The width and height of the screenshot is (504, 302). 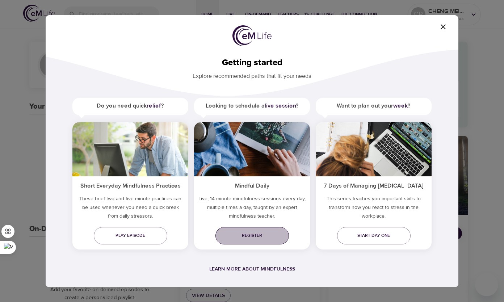 I want to click on h5: These brief two and five-minute practices can be used whenever you need a quick break from daily ..., so click(x=130, y=209).